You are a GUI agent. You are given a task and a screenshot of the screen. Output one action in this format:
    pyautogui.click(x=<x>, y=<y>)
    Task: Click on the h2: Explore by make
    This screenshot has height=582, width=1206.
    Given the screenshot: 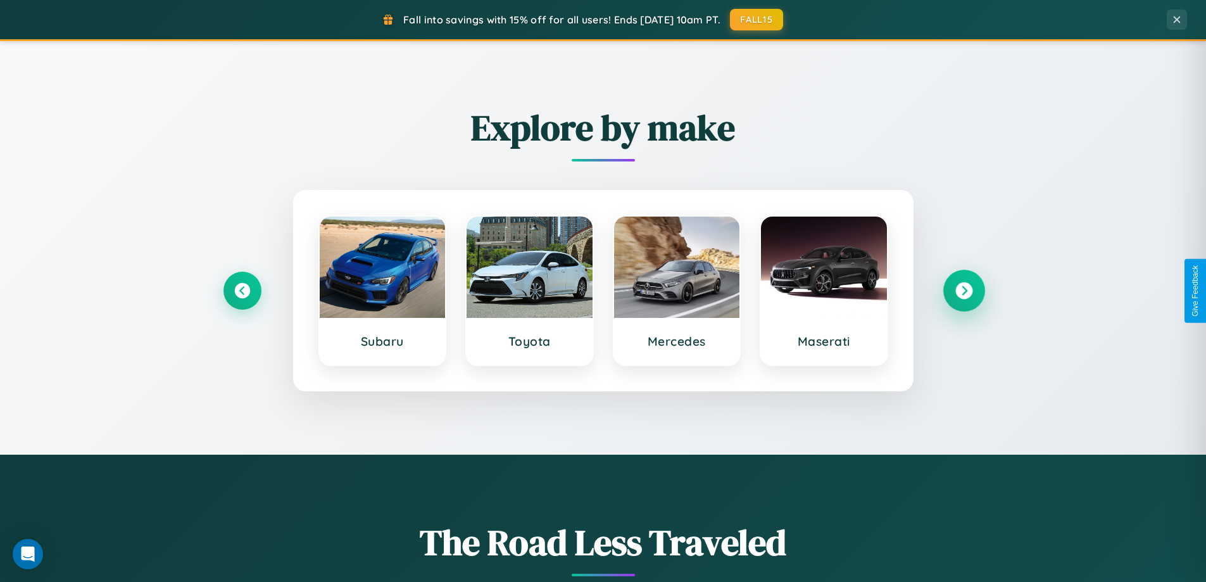 What is the action you would take?
    pyautogui.click(x=603, y=127)
    